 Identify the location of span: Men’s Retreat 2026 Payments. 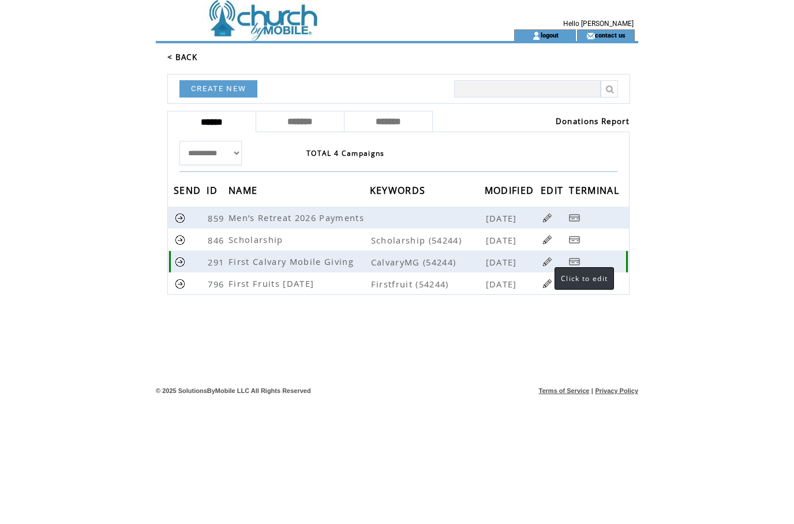
(298, 217).